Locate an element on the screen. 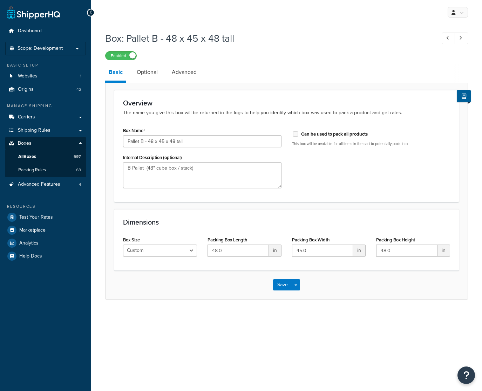 This screenshot has width=482, height=391. span: 1 is located at coordinates (81, 76).